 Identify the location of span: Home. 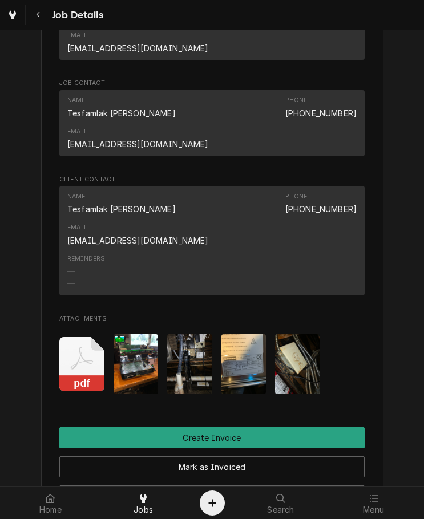
(50, 510).